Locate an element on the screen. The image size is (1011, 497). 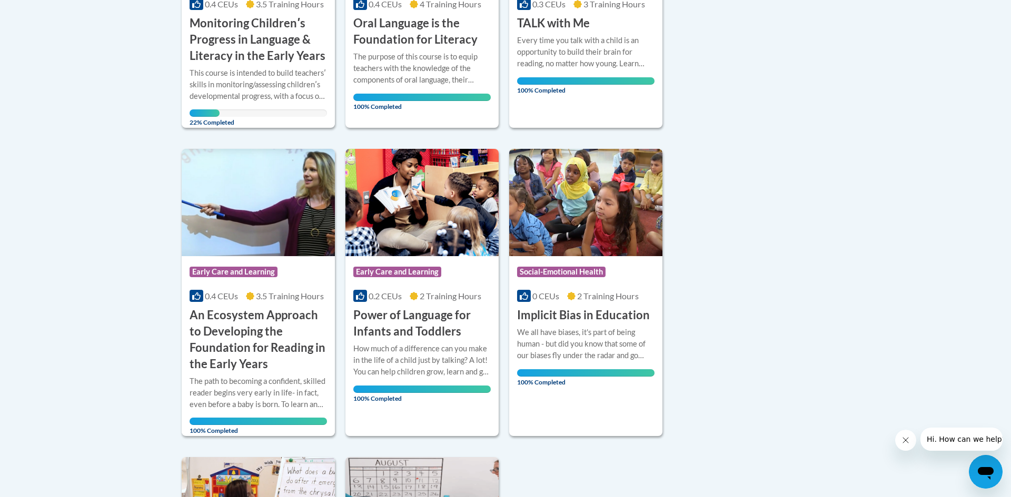
h3: Monitoring Childrenʹs Progress in Language & Literacy in the Early Years is located at coordinates (258, 39).